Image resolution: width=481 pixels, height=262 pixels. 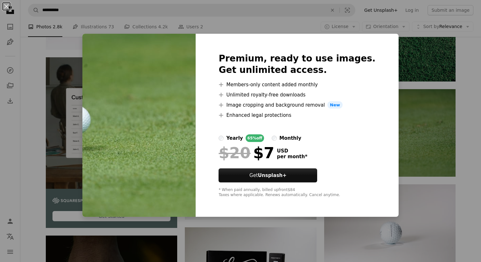 What do you see at coordinates (297, 95) in the screenshot?
I see `li: Unlimited royalty-free downloads` at bounding box center [297, 95].